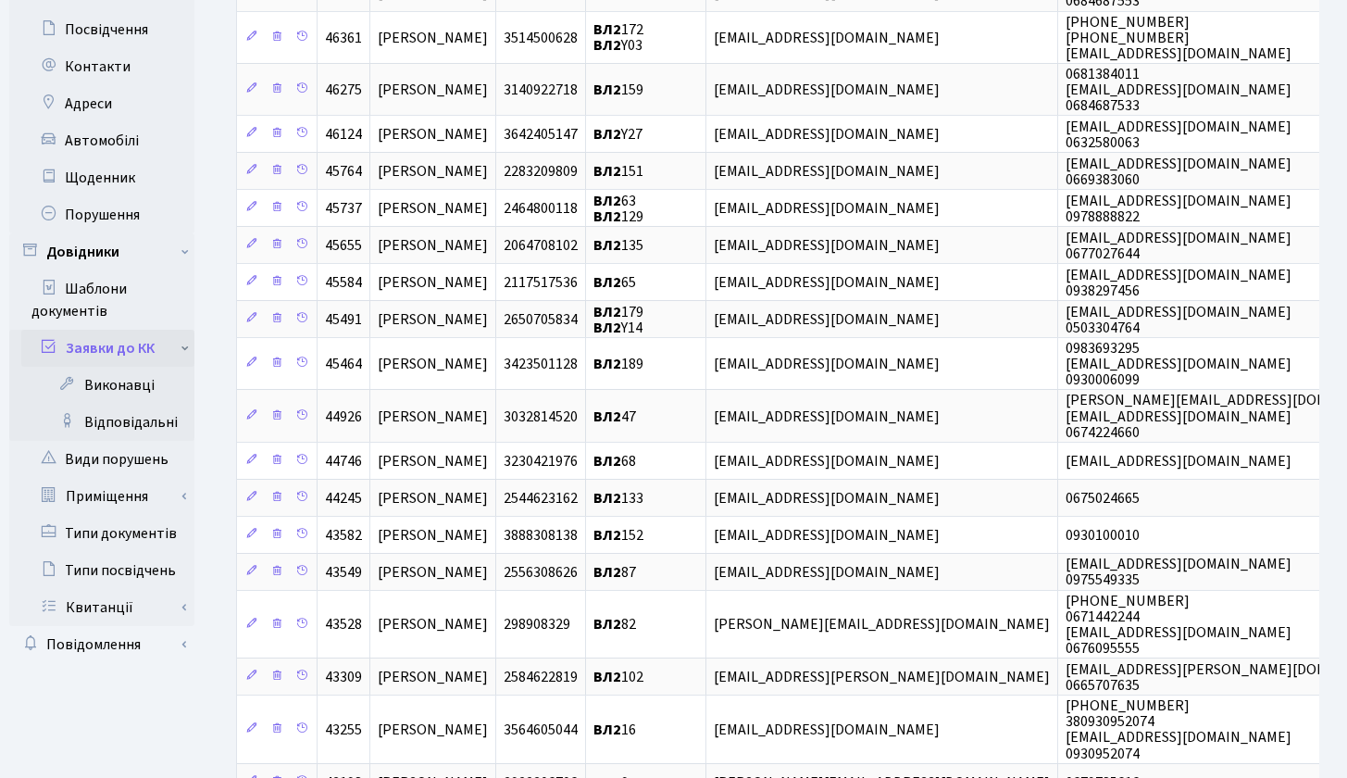 Image resolution: width=1347 pixels, height=778 pixels. Describe the element at coordinates (102, 30) in the screenshot. I see `a: Посвідчення` at that location.